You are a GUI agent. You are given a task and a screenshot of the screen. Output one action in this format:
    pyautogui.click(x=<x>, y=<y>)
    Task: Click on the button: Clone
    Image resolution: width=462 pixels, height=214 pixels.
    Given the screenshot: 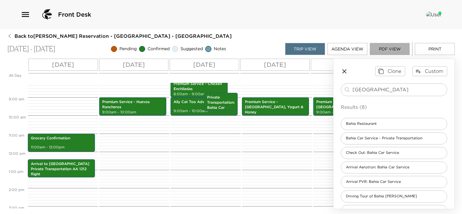 What is the action you would take?
    pyautogui.click(x=390, y=71)
    